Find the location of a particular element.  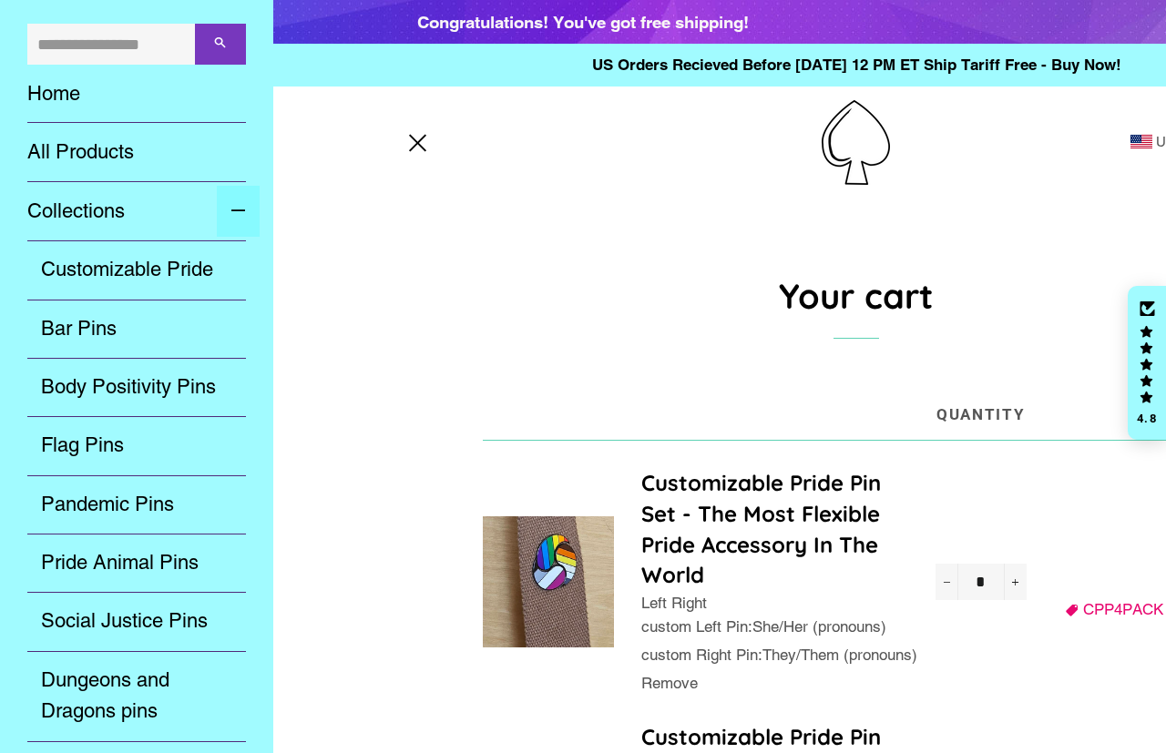

img: Customizable Pride Pin Set - The Most Flexible Pride Accessory In The World - Left Right is located at coordinates (548, 582).